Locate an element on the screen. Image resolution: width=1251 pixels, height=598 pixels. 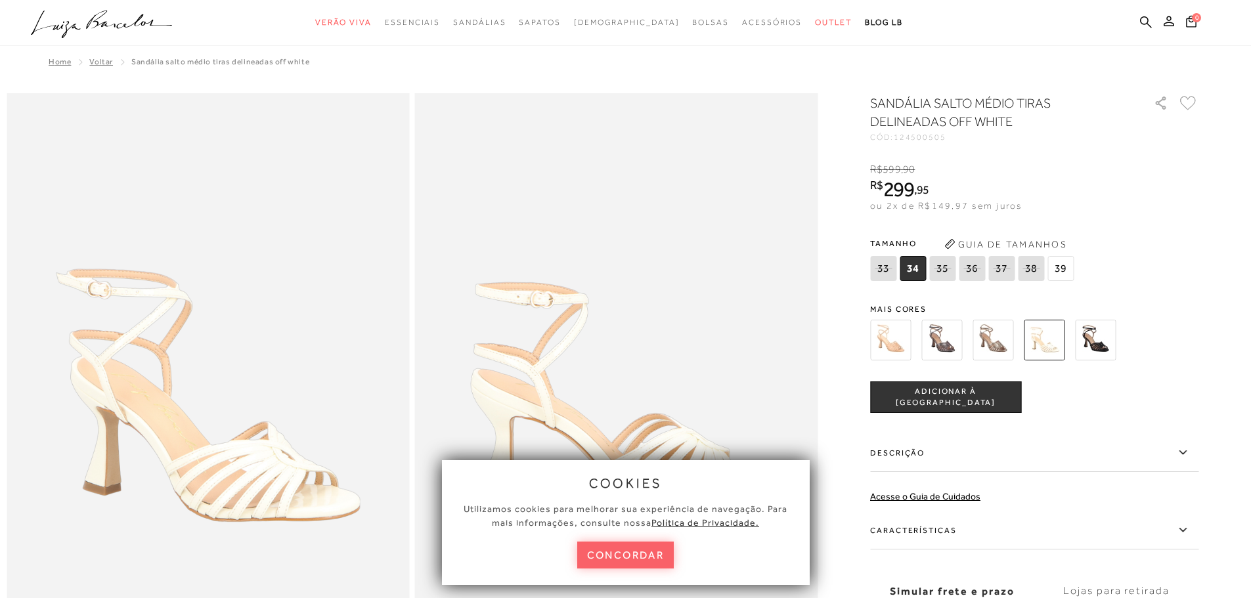
span: BLOG LB is located at coordinates (884, 22).